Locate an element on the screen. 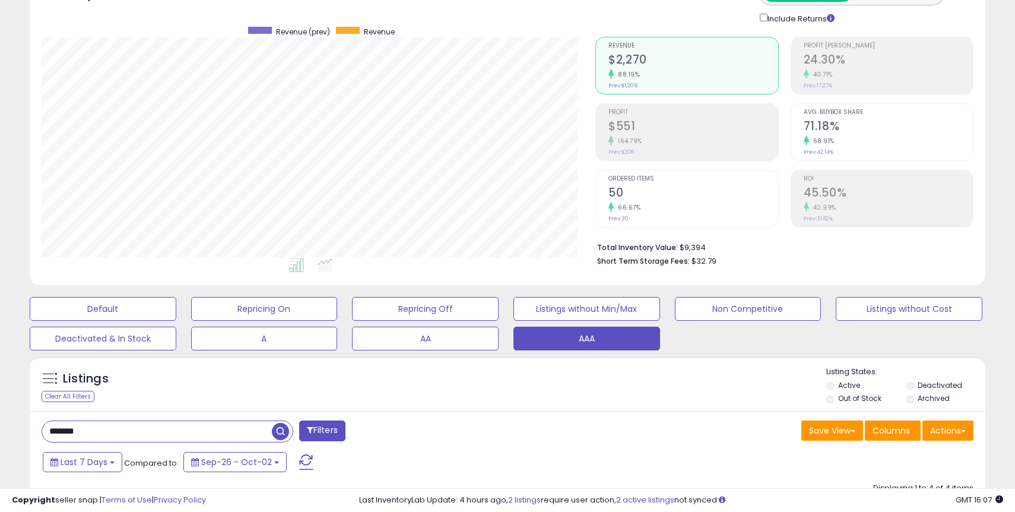  button: Non Competitive is located at coordinates (748, 309).